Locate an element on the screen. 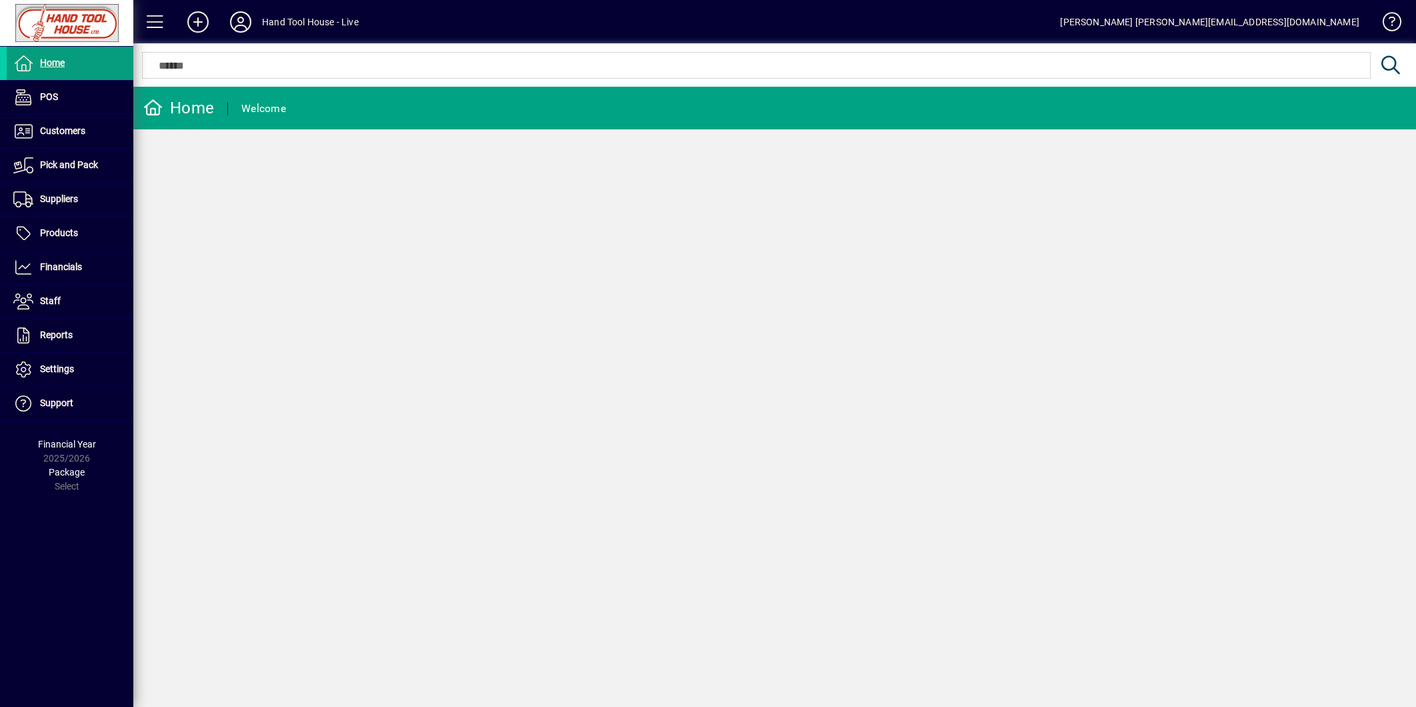  span: Reports is located at coordinates (56, 335).